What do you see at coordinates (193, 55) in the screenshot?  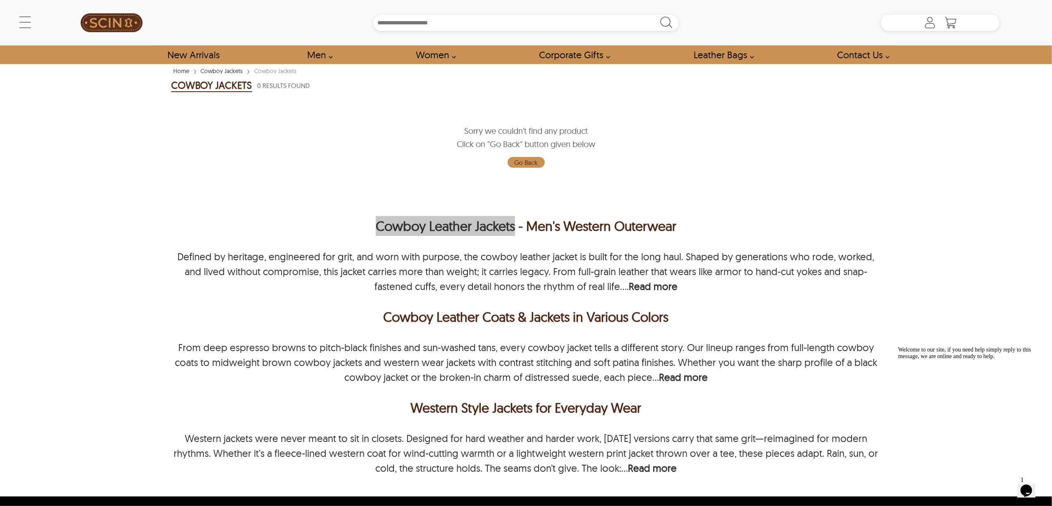 I see `a: Shop New Arrivals` at bounding box center [193, 55].